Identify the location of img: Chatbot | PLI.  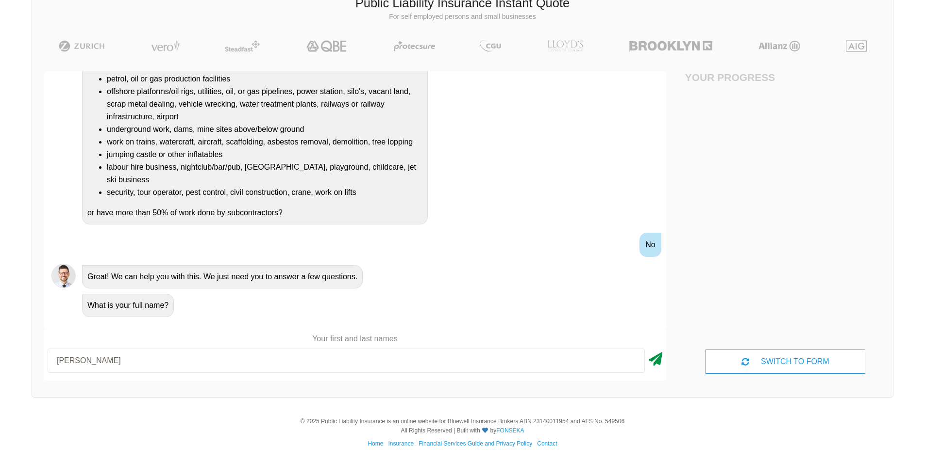
(64, 276).